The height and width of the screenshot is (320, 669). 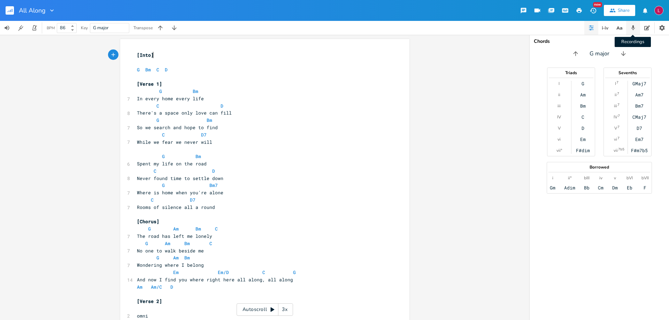 I want to click on div: bIII, so click(x=587, y=178).